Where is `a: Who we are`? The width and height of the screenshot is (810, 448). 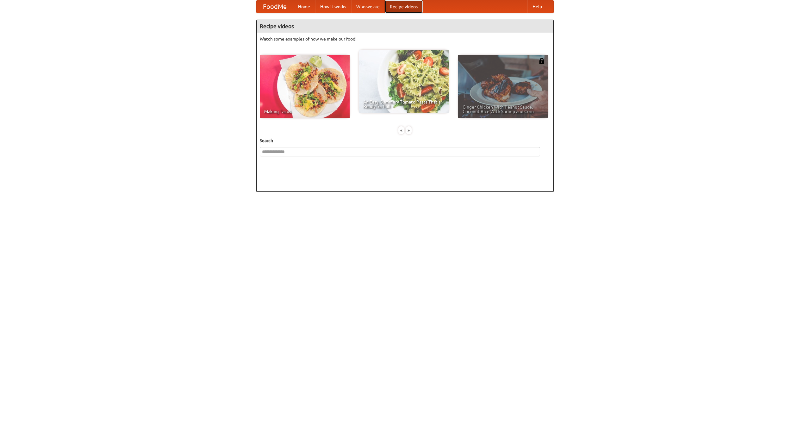
a: Who we are is located at coordinates (368, 7).